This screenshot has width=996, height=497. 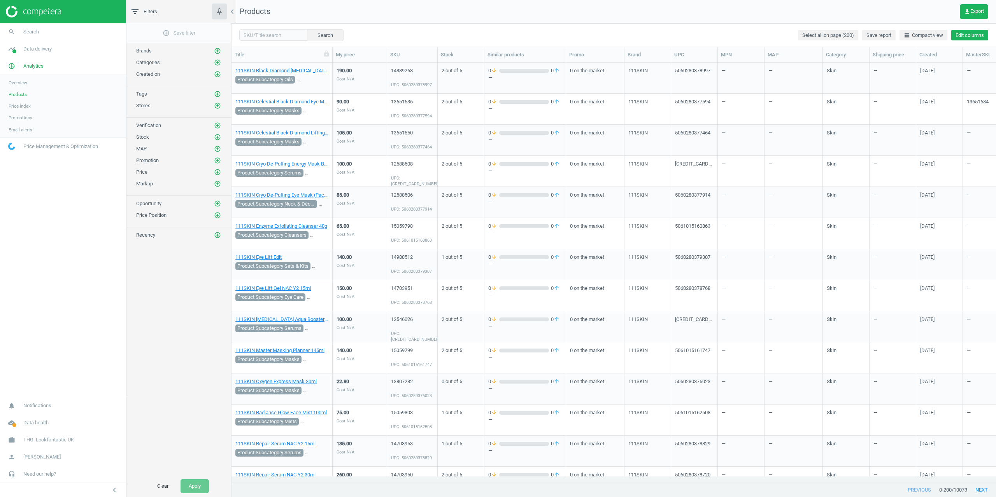 I want to click on i: filter_list, so click(x=135, y=12).